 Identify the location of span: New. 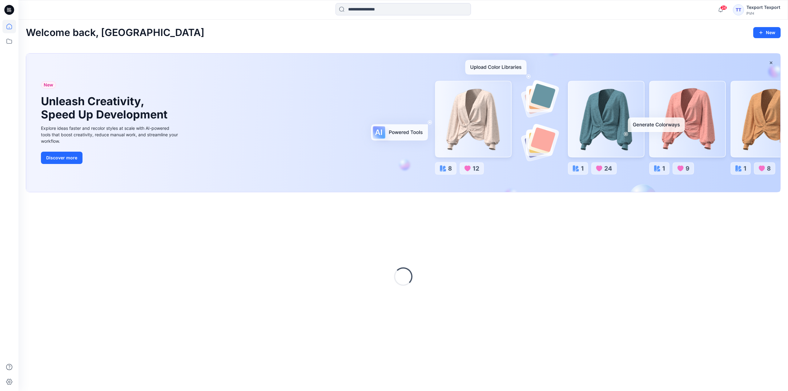
(48, 85).